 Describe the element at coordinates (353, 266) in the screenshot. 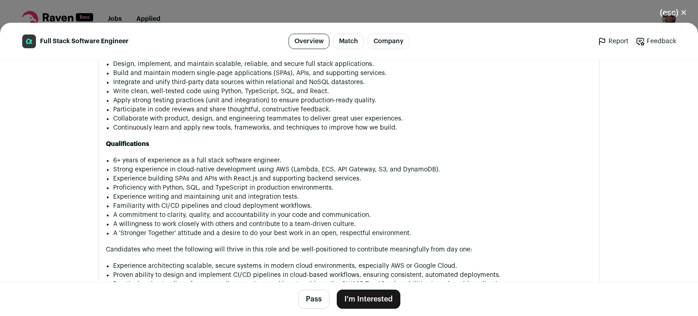

I see `li: Experience architecting scalable, secure systems in modern cloud environments, especially AWS or ...` at that location.